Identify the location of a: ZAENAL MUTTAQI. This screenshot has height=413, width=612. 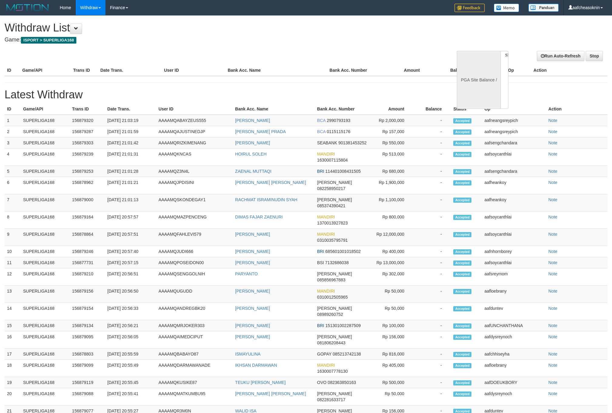
(253, 171).